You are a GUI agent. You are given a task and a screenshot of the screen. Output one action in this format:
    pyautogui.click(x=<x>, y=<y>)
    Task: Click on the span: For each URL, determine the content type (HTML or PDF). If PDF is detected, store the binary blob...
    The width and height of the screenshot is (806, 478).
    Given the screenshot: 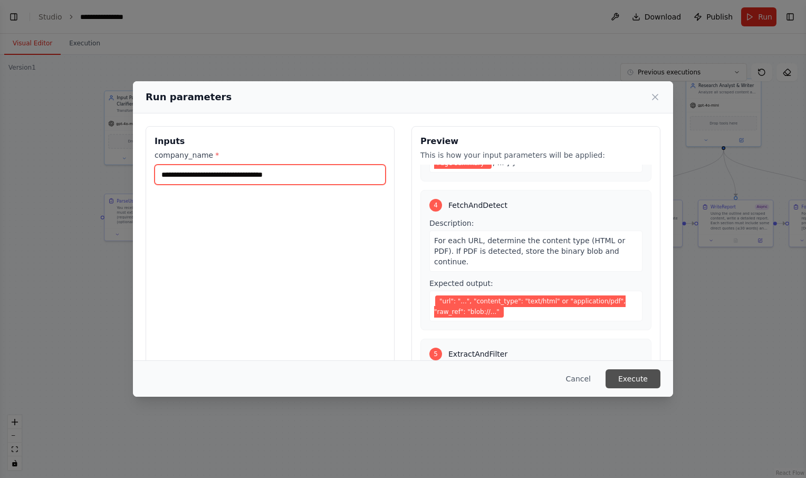 What is the action you would take?
    pyautogui.click(x=530, y=251)
    